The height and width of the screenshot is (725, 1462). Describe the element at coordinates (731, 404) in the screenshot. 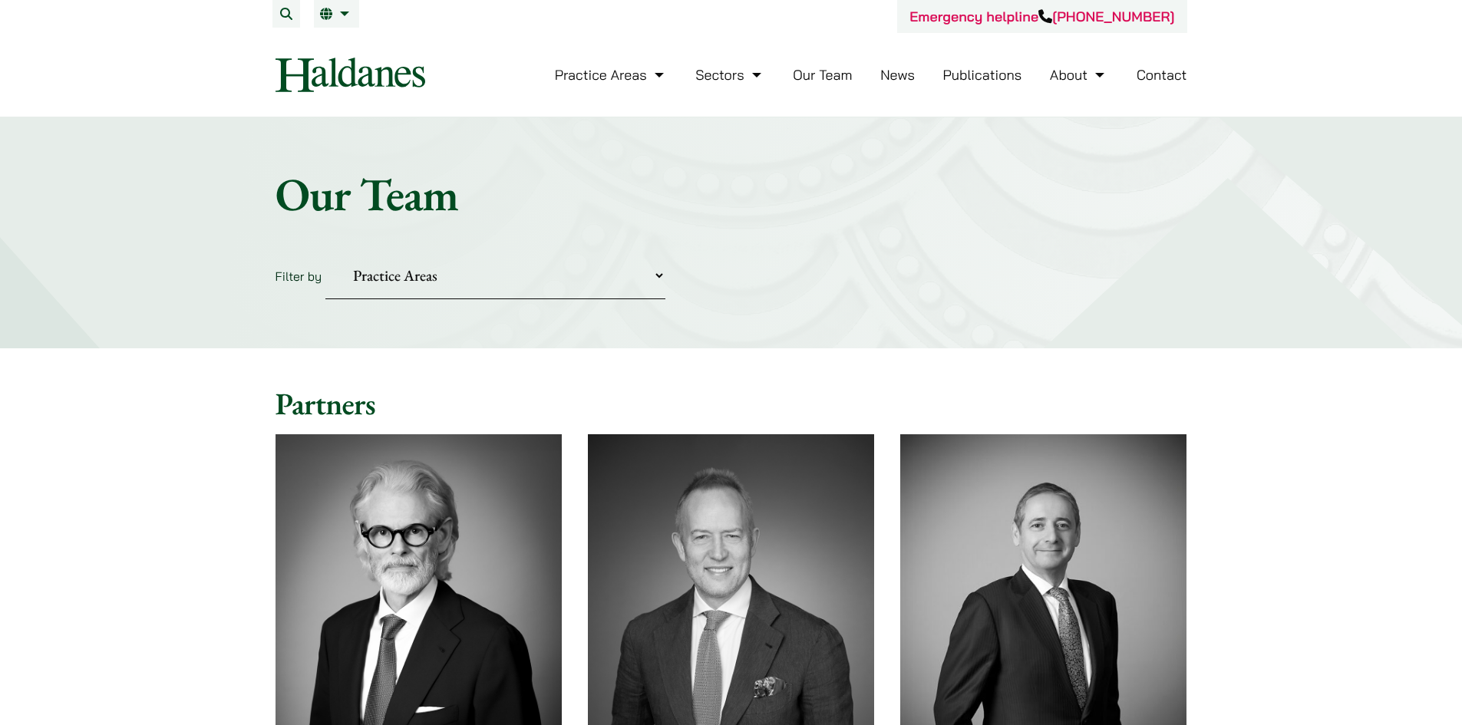

I see `h2: Partners` at that location.